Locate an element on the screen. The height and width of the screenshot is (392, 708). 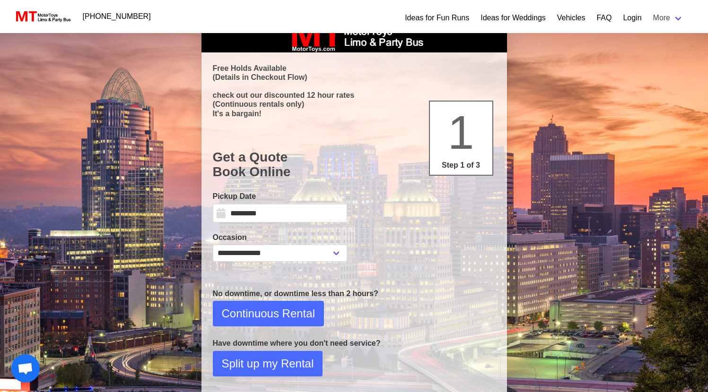
img: MotorToys Logo is located at coordinates (42, 17).